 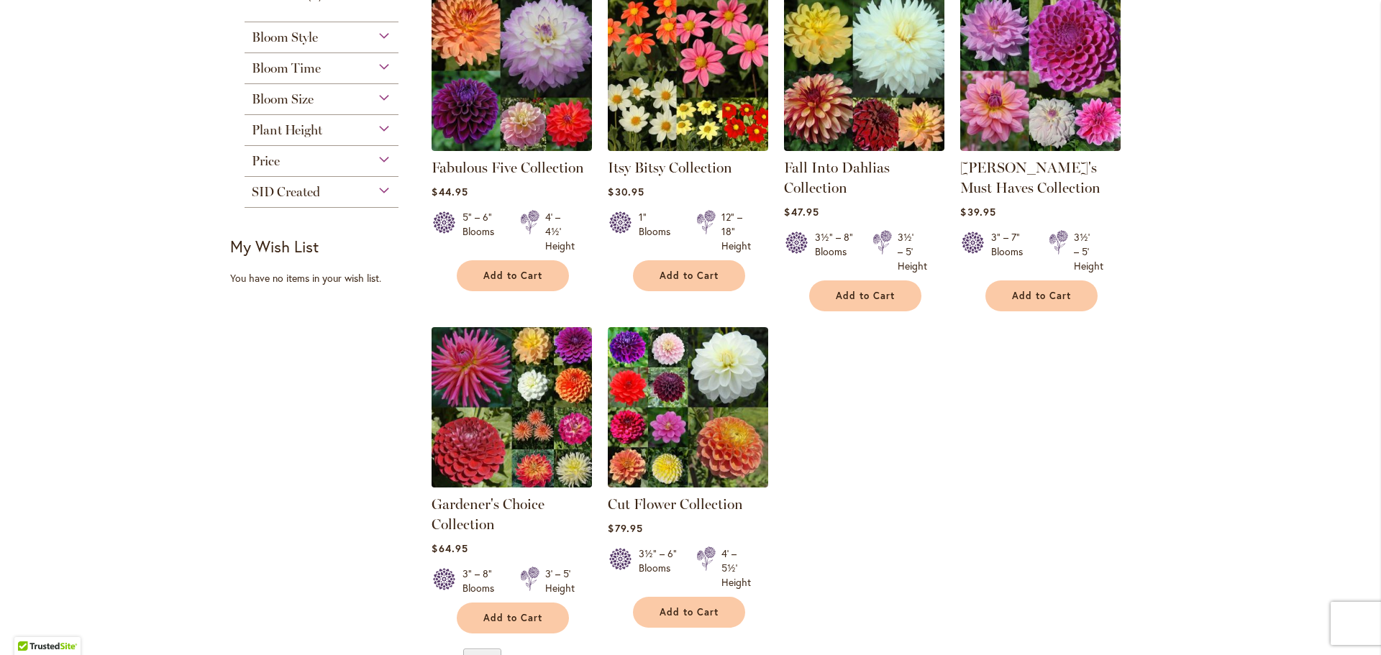 I want to click on div: 3½" – 6" Blooms, so click(x=659, y=568).